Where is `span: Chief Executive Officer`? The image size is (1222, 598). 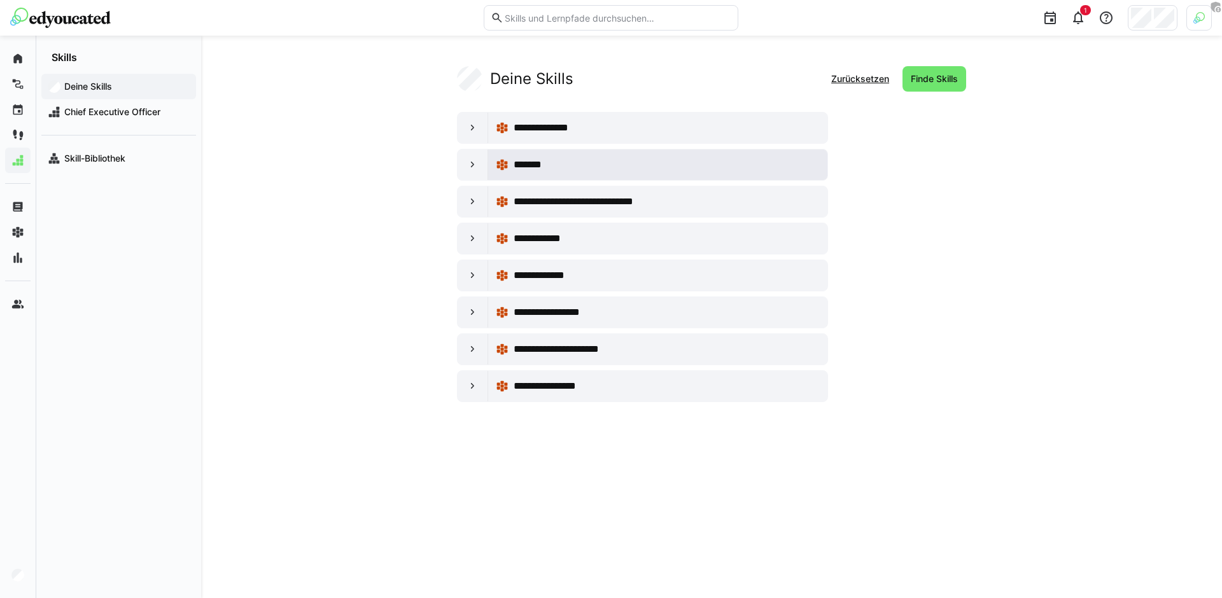
span: Chief Executive Officer is located at coordinates (126, 112).